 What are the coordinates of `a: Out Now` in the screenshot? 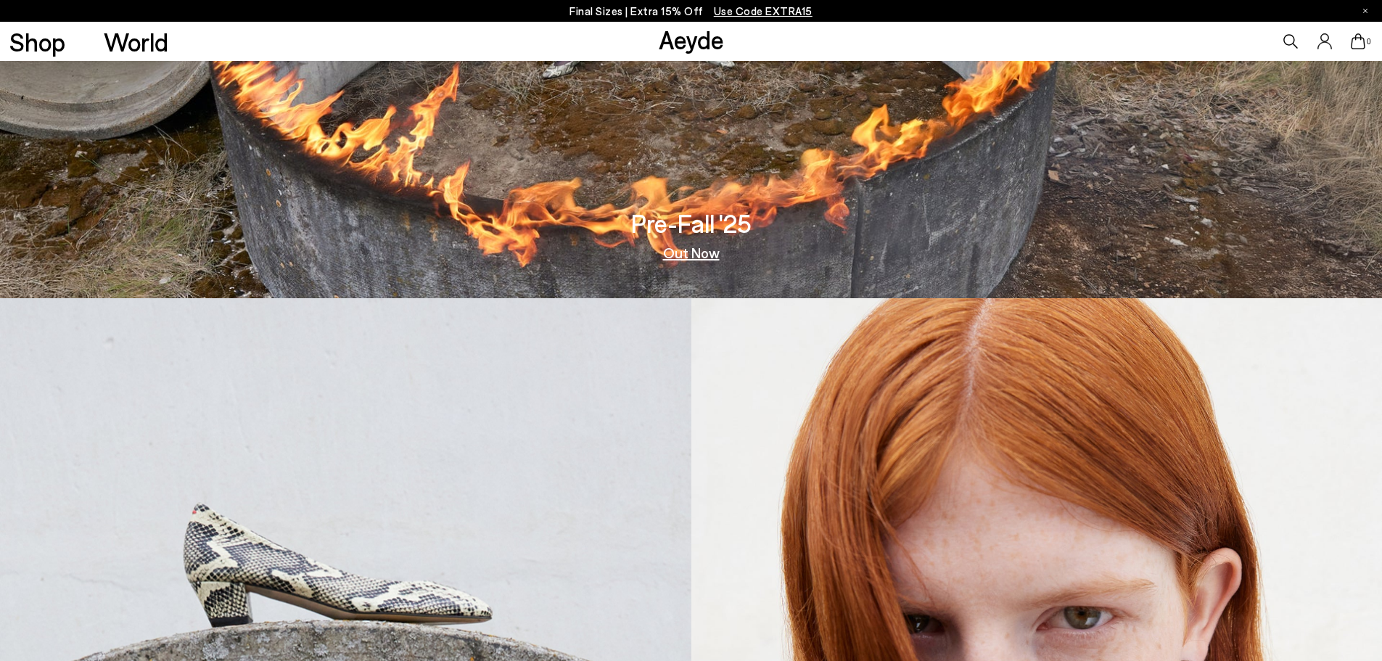 It's located at (691, 252).